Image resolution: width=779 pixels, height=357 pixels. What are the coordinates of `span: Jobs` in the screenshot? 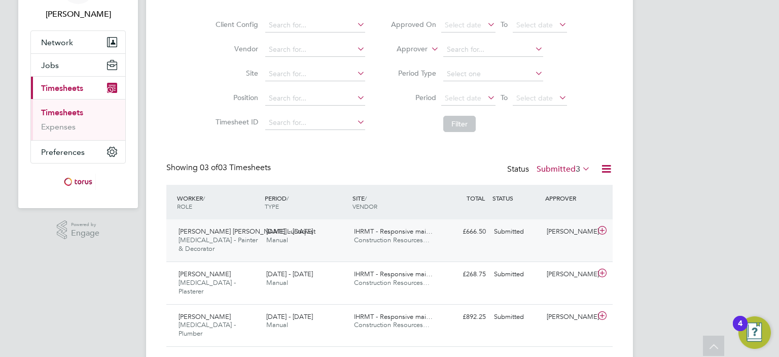 It's located at (50, 65).